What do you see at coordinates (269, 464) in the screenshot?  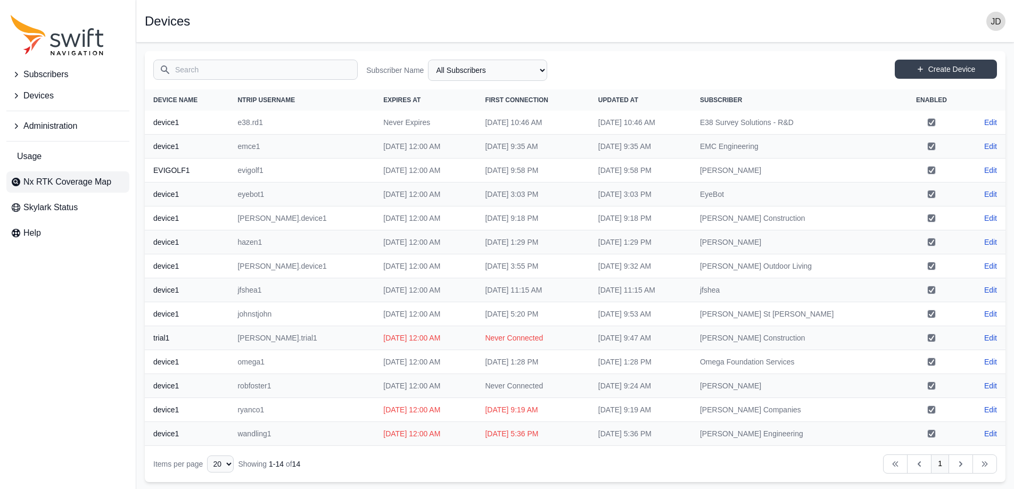 I see `div: Showing of` at bounding box center [269, 464].